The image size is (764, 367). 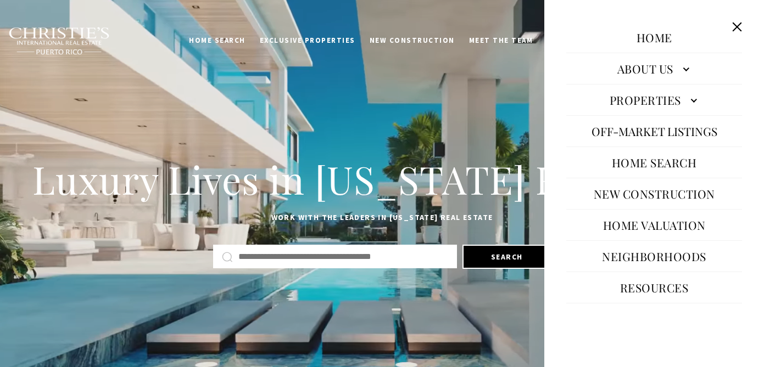 I want to click on a: About Us, so click(x=654, y=69).